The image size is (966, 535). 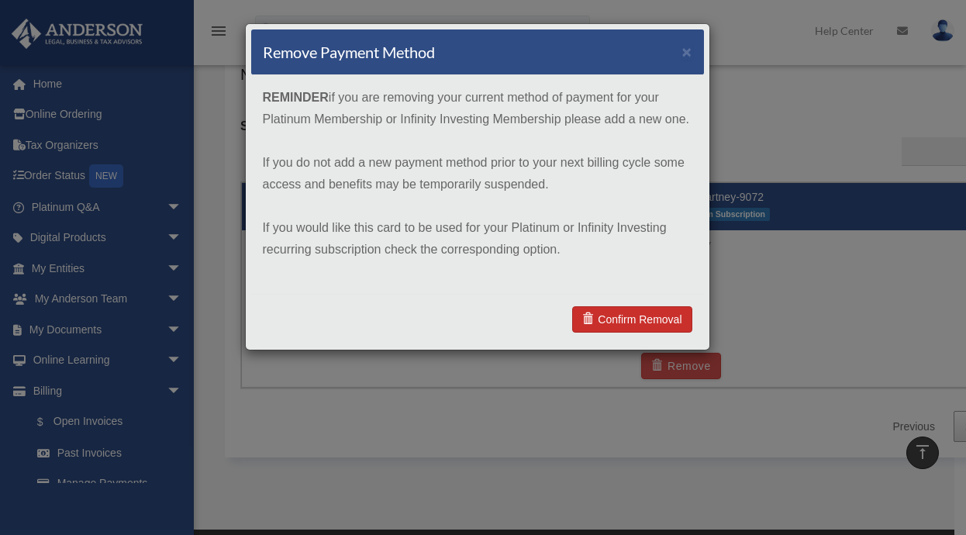 What do you see at coordinates (477, 184) in the screenshot?
I see `div: if you are removing your current method of payment for your Platinum Membership or Infinity Inves...` at bounding box center [477, 184].